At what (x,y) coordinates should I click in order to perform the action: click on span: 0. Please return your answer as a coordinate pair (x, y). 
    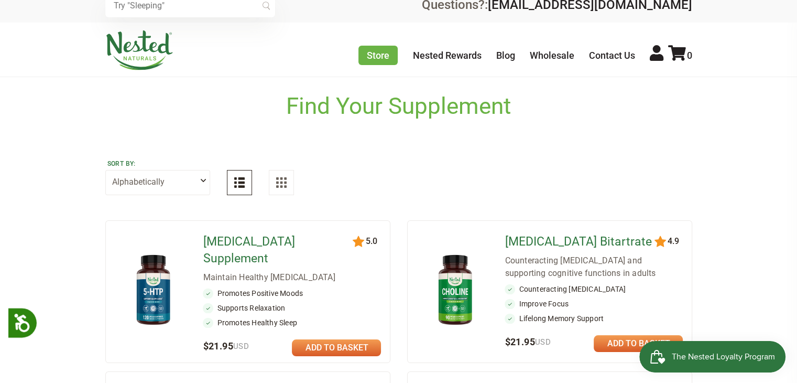
    Looking at the image, I should click on (690, 55).